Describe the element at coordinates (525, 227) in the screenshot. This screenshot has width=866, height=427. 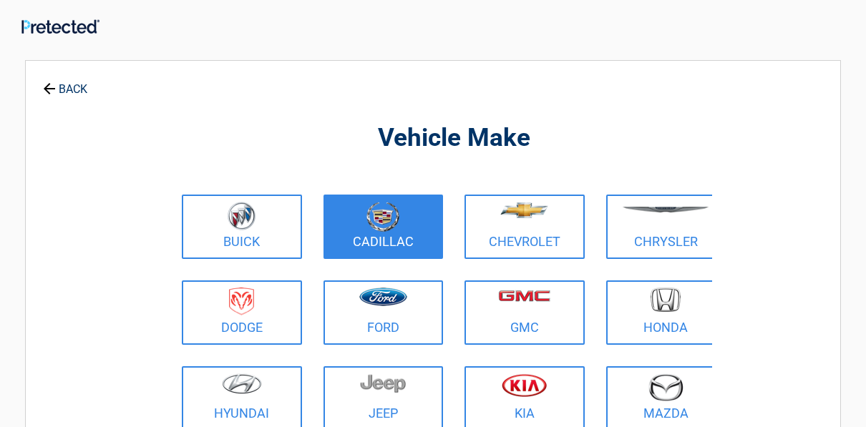
I see `a: Chevrolet` at that location.